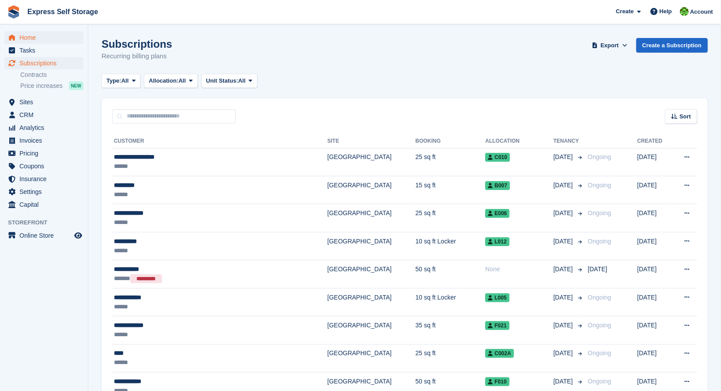  Describe the element at coordinates (114, 81) in the screenshot. I see `span: Type:` at that location.